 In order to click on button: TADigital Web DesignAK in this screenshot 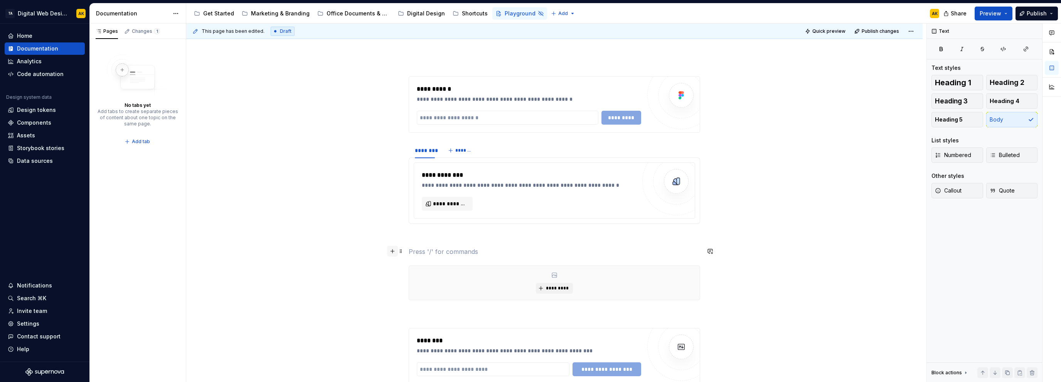, I will do `click(45, 13)`.